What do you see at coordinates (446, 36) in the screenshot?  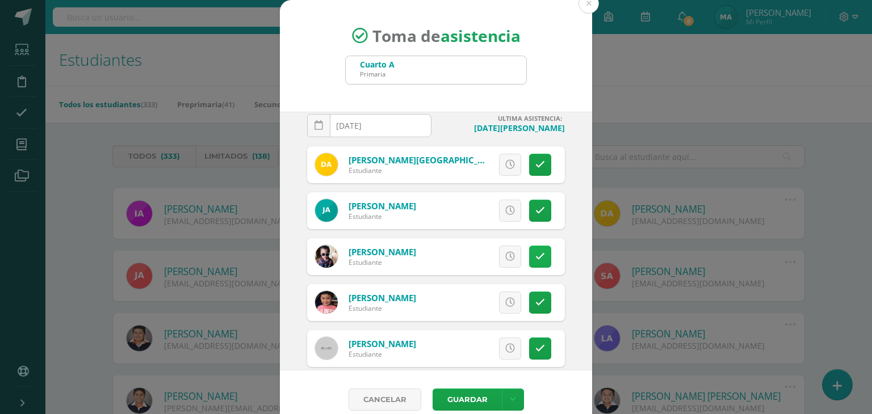 I see `span: Toma de` at bounding box center [446, 36].